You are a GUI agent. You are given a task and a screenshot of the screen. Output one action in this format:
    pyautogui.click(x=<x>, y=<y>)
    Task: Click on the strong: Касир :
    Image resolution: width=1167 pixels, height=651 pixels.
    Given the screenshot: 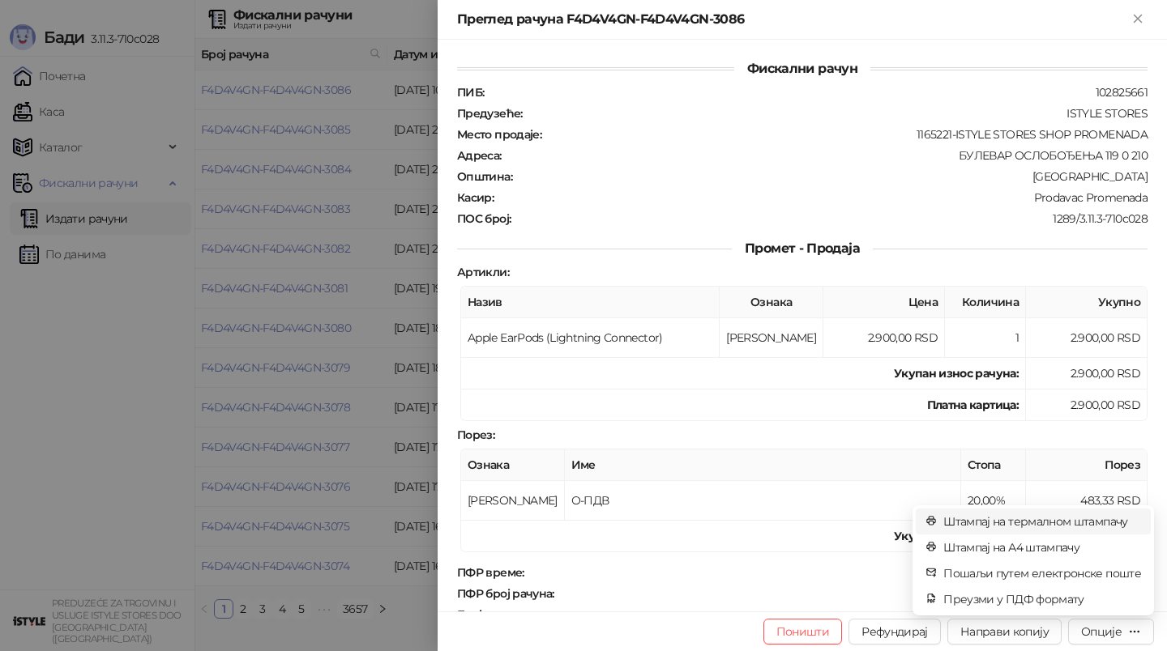 What is the action you would take?
    pyautogui.click(x=475, y=198)
    